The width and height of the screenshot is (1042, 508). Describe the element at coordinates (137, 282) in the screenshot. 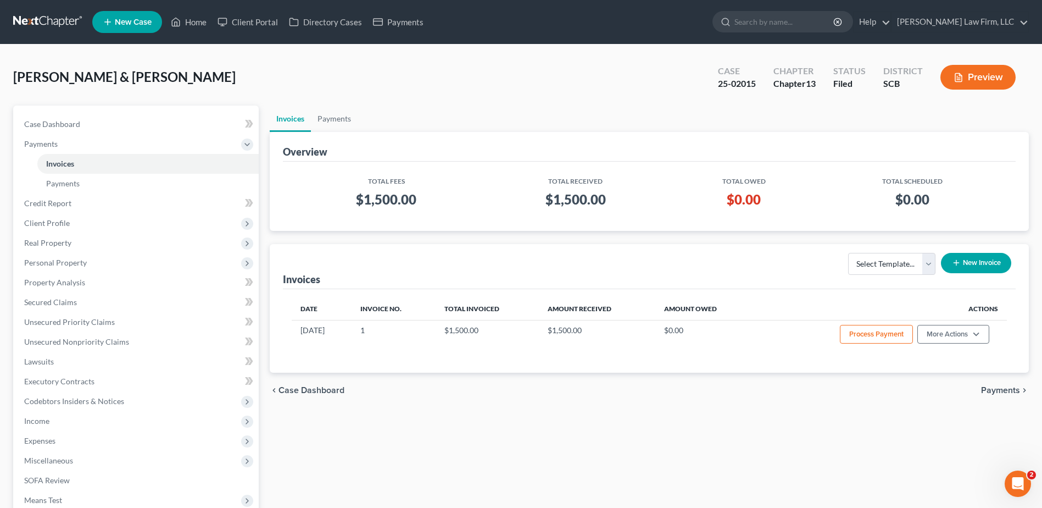

I see `a: Property Analysis` at that location.